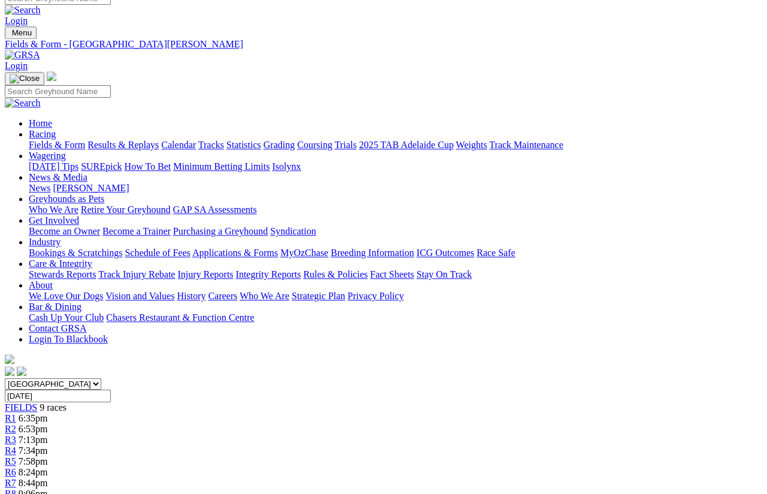  What do you see at coordinates (444, 274) in the screenshot?
I see `a: Stay On Track` at bounding box center [444, 274].